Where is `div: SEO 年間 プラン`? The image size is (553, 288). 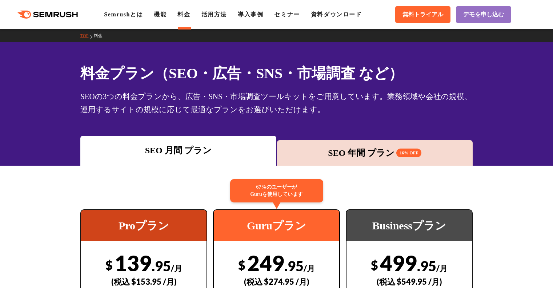
div: SEO 年間 プラン is located at coordinates (375, 153).